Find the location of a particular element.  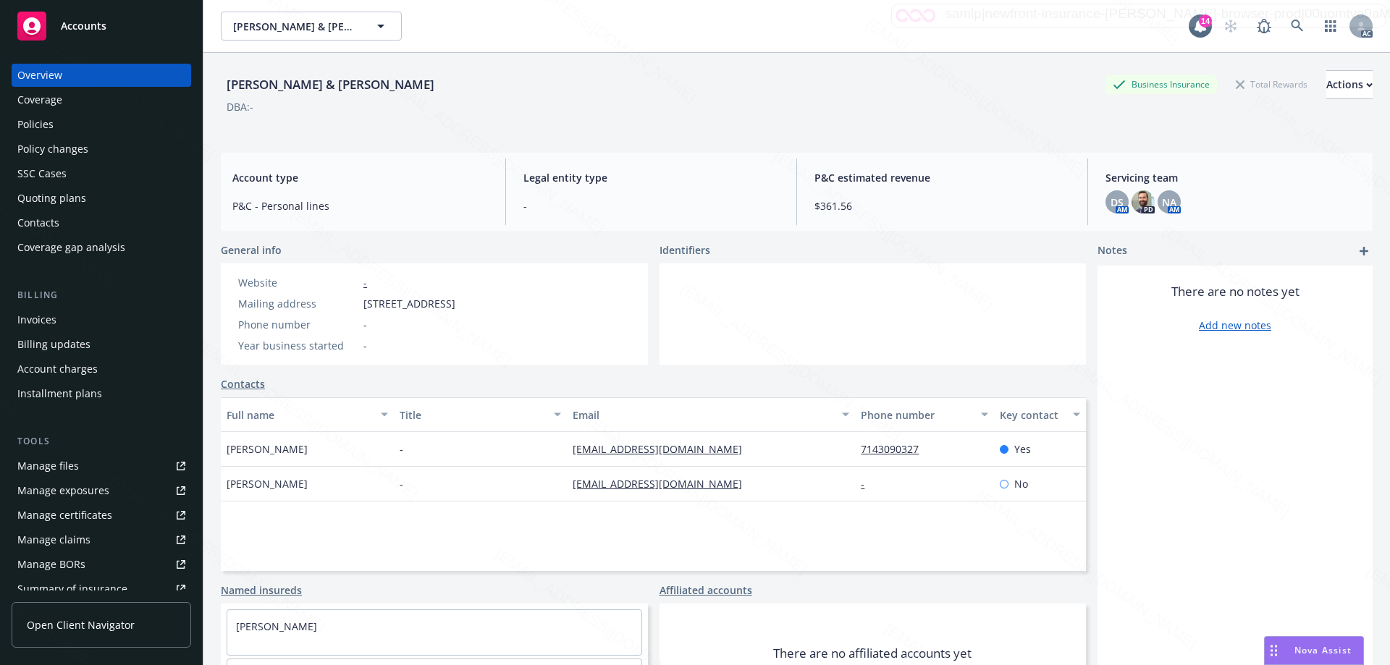

a: Summary of insurance is located at coordinates (101, 589).